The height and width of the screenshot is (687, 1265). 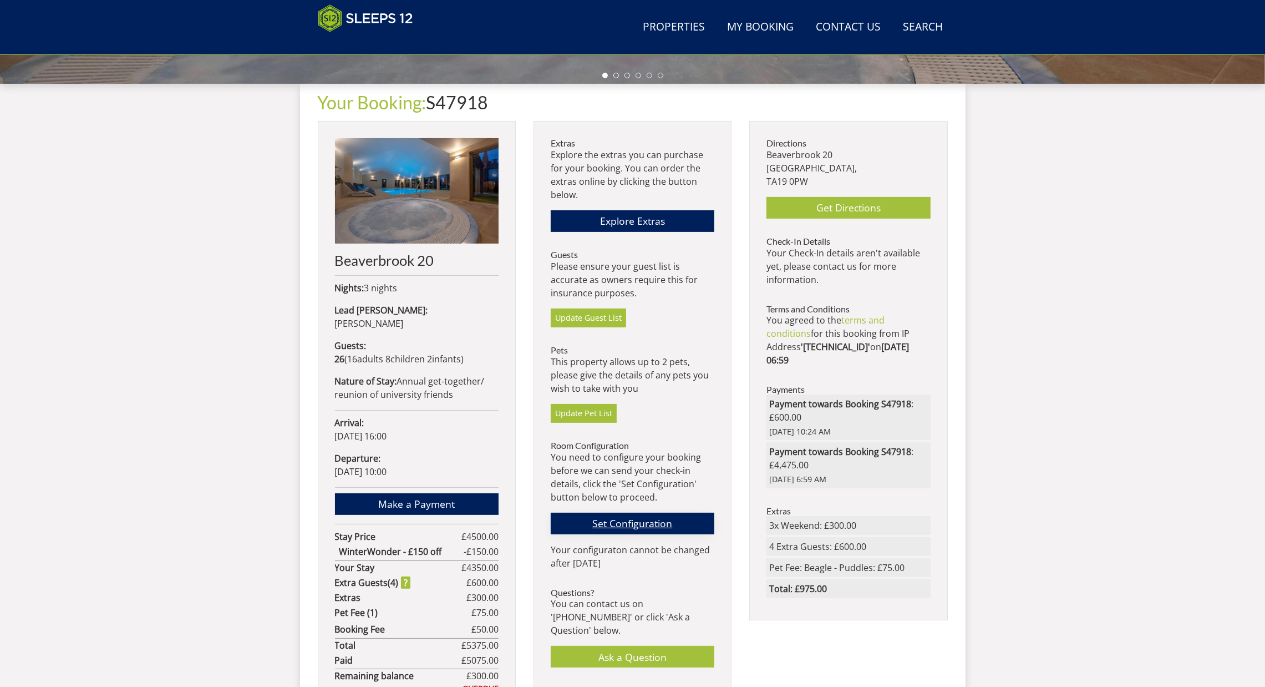 I want to click on a: Properties, so click(x=674, y=27).